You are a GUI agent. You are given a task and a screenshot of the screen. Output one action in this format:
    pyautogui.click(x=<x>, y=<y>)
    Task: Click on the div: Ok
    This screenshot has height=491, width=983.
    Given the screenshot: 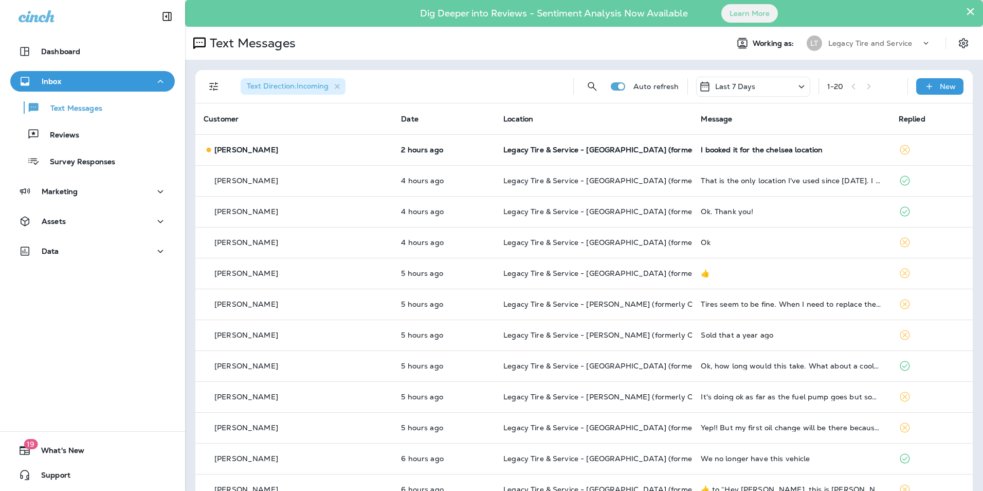 What is the action you would take?
    pyautogui.click(x=792, y=242)
    